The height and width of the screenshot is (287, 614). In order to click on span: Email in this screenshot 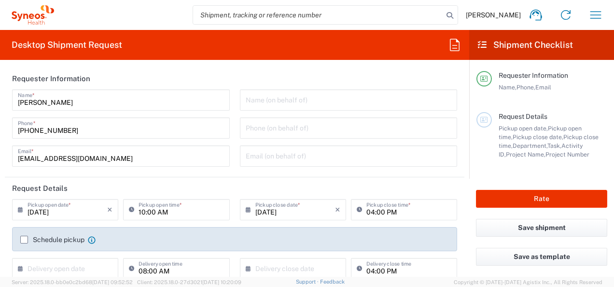, I will do `click(543, 87)`.